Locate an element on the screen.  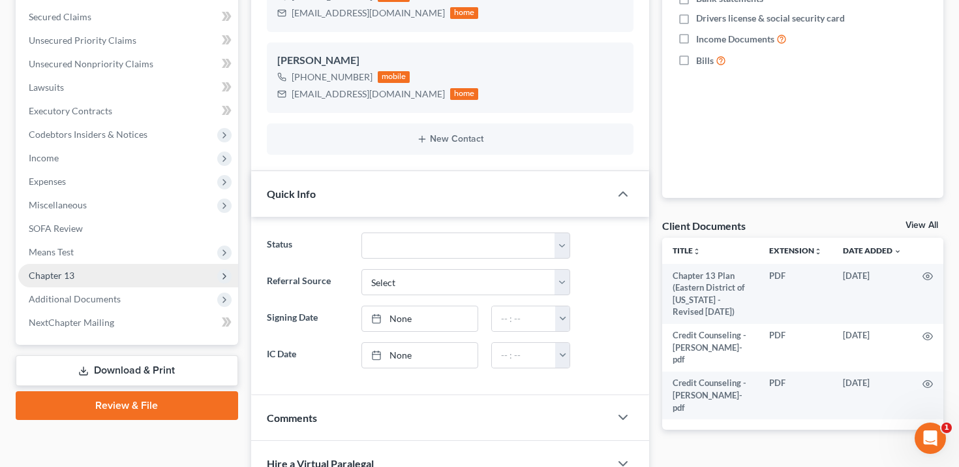
a: Date Added expand_more is located at coordinates (872, 250).